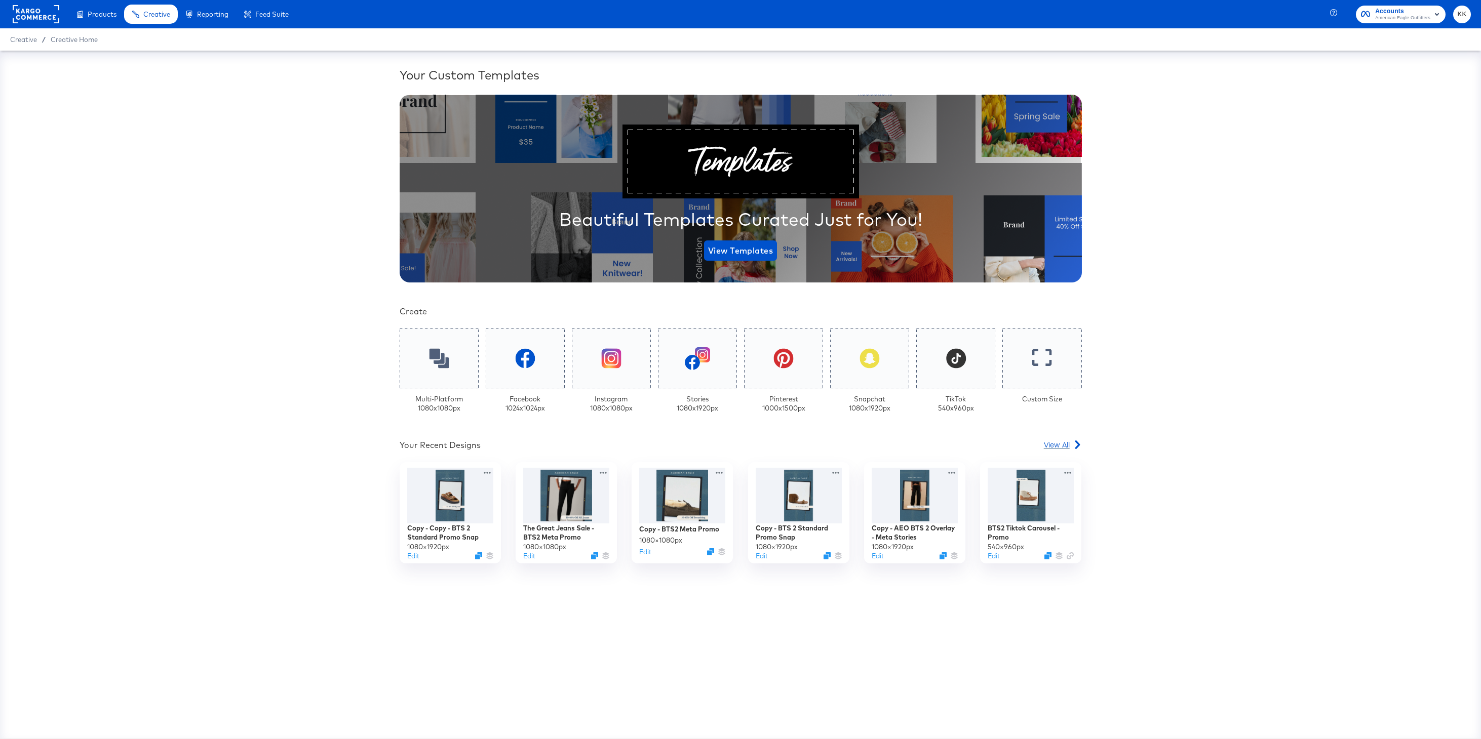 This screenshot has height=739, width=1481. Describe the element at coordinates (1006, 547) in the screenshot. I see `div: 540 × 960 px` at that location.